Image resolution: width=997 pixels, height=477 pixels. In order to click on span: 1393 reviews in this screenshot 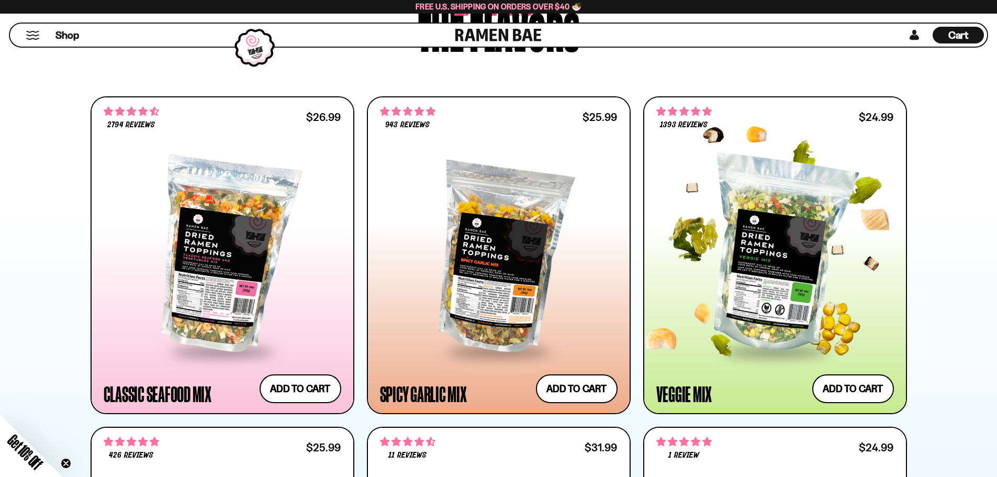, I will do `click(683, 125)`.